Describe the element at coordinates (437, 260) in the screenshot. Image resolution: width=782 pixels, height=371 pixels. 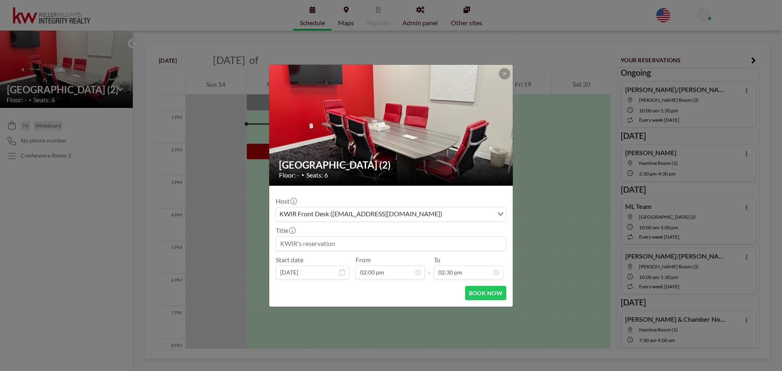
I see `label: To` at that location.